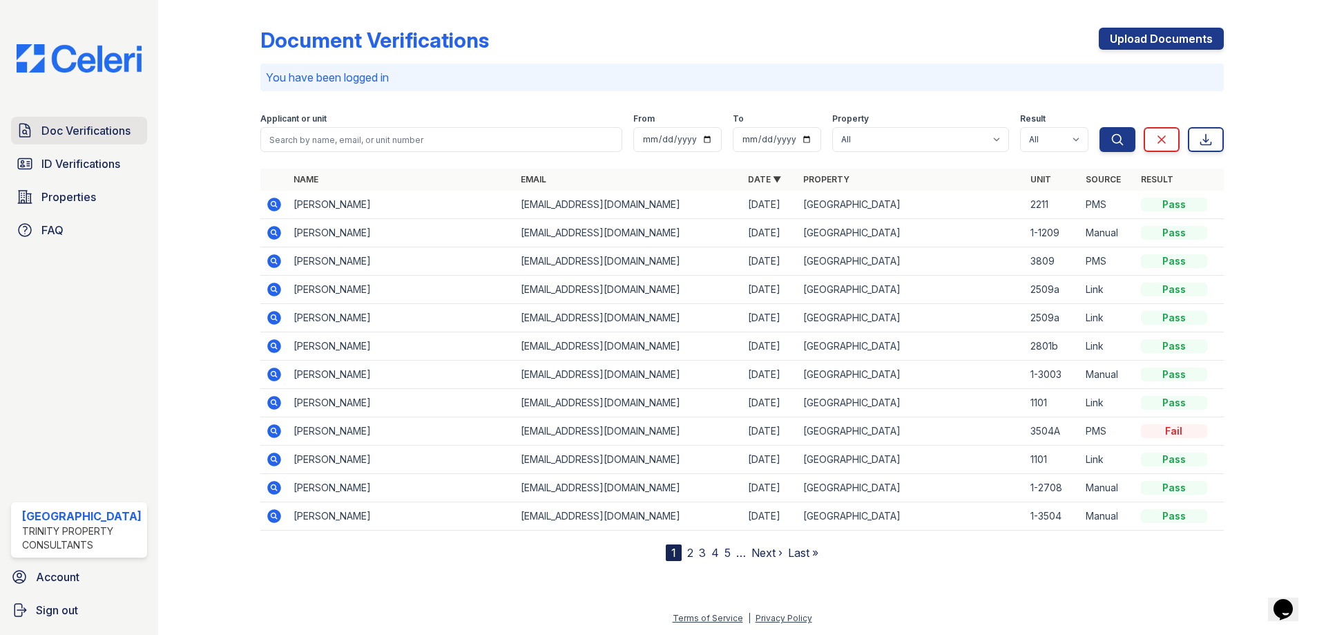  What do you see at coordinates (1157, 179) in the screenshot?
I see `a: Result` at bounding box center [1157, 179].